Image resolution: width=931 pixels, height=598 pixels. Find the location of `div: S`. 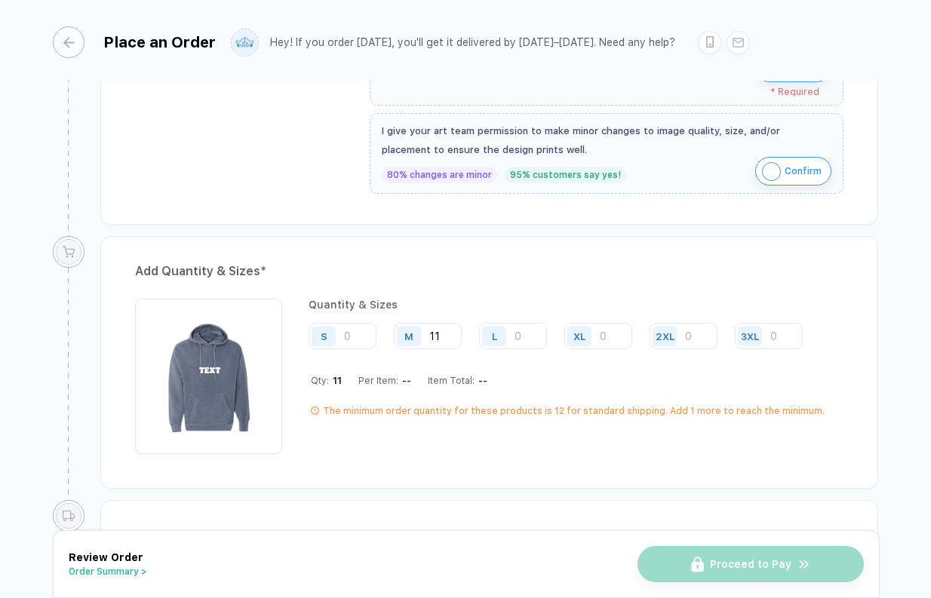

div: S is located at coordinates (324, 336).